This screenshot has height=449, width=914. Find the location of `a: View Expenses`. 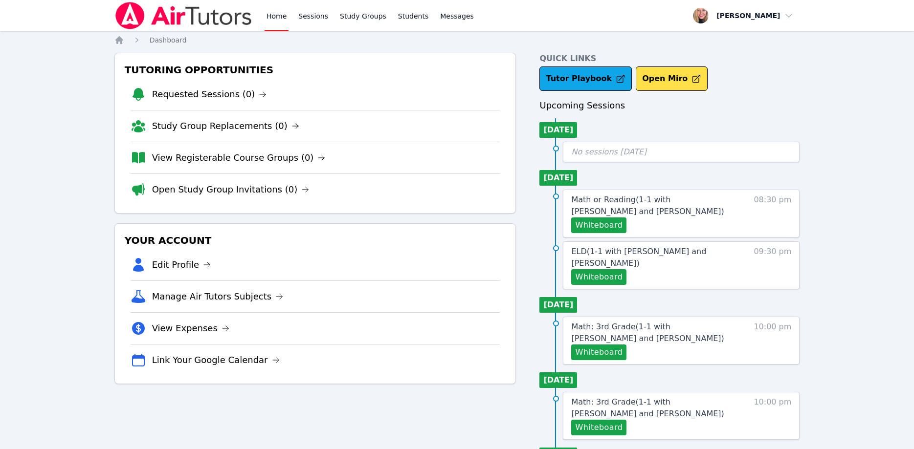

a: View Expenses is located at coordinates (191, 329).